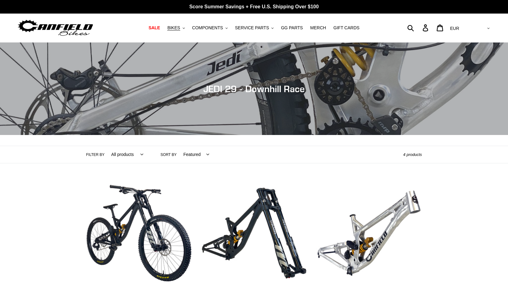  What do you see at coordinates (292, 28) in the screenshot?
I see `span: GG PARTS` at bounding box center [292, 28].